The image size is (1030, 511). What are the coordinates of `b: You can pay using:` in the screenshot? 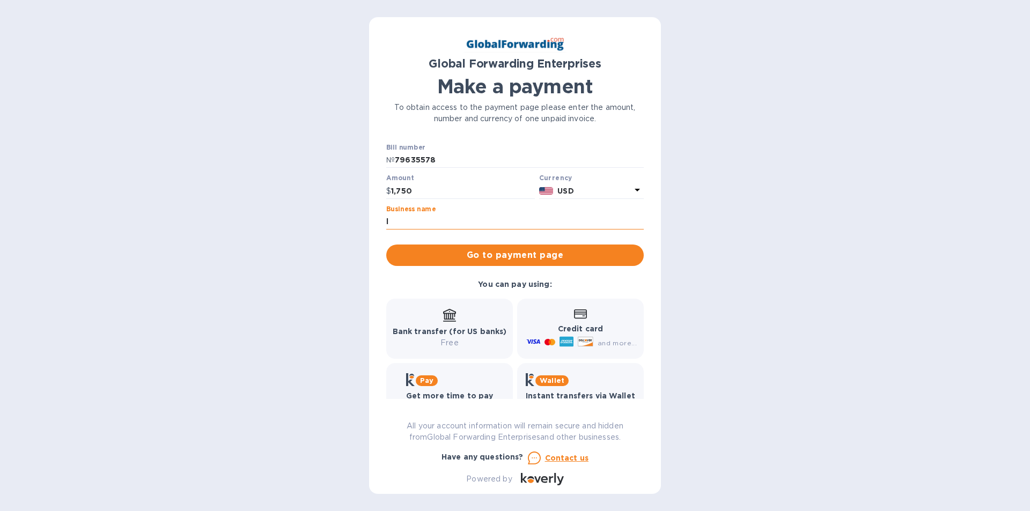 It's located at (514, 284).